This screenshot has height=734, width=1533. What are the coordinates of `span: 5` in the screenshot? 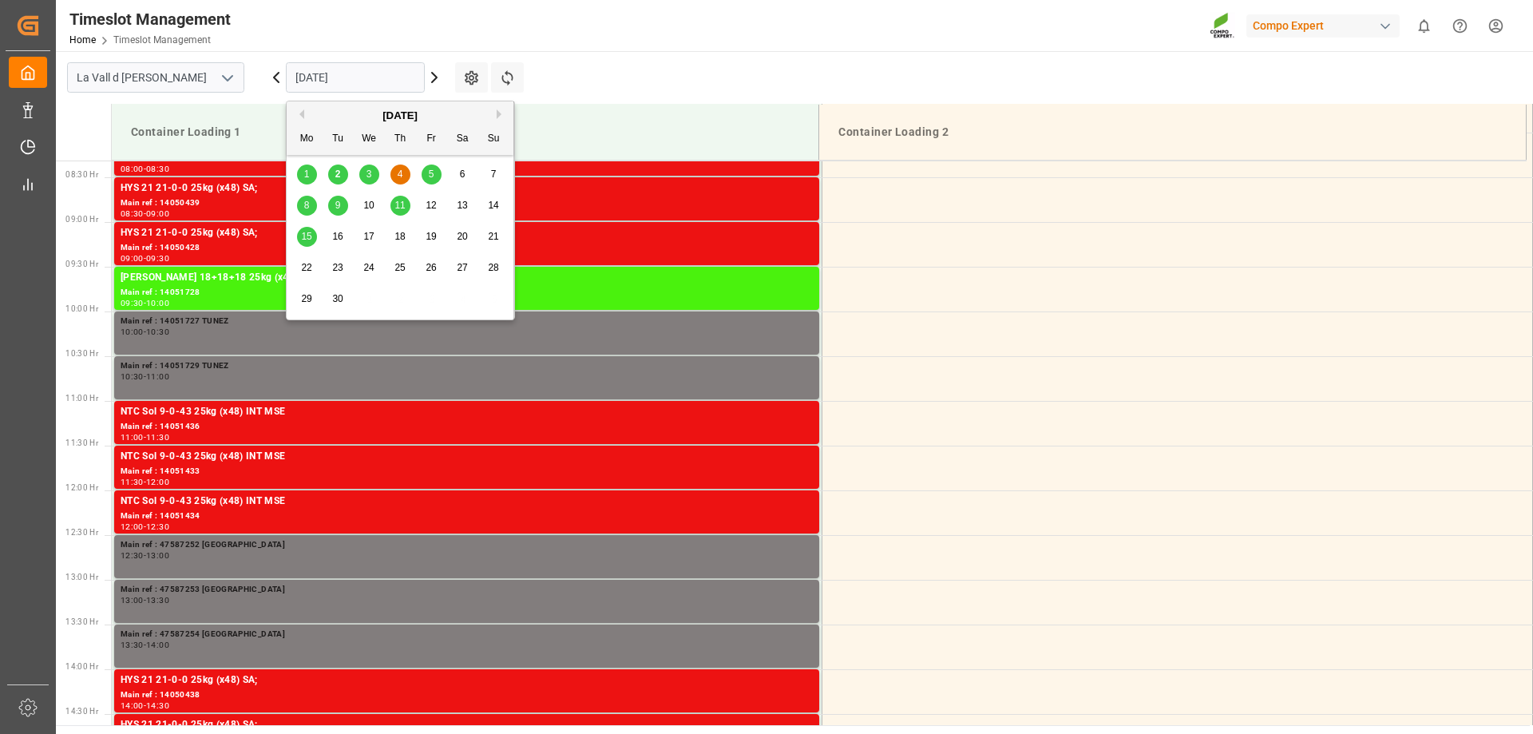 It's located at (431, 174).